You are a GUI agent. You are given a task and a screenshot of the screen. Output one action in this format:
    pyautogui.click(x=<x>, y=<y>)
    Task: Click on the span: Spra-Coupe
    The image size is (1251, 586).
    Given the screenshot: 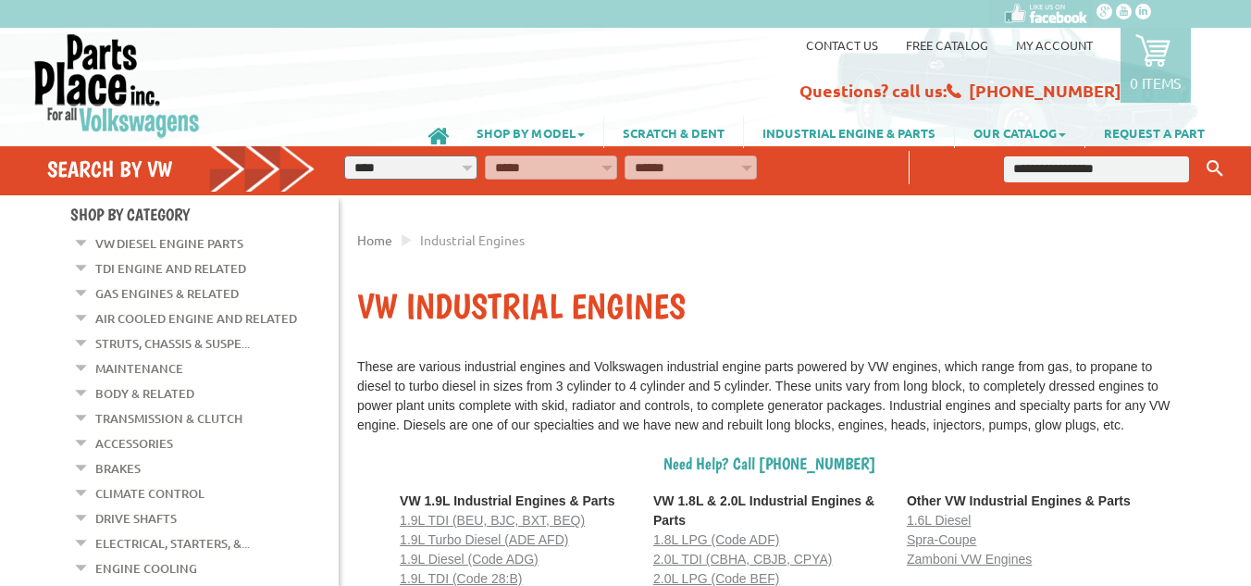 What is the action you would take?
    pyautogui.click(x=942, y=540)
    